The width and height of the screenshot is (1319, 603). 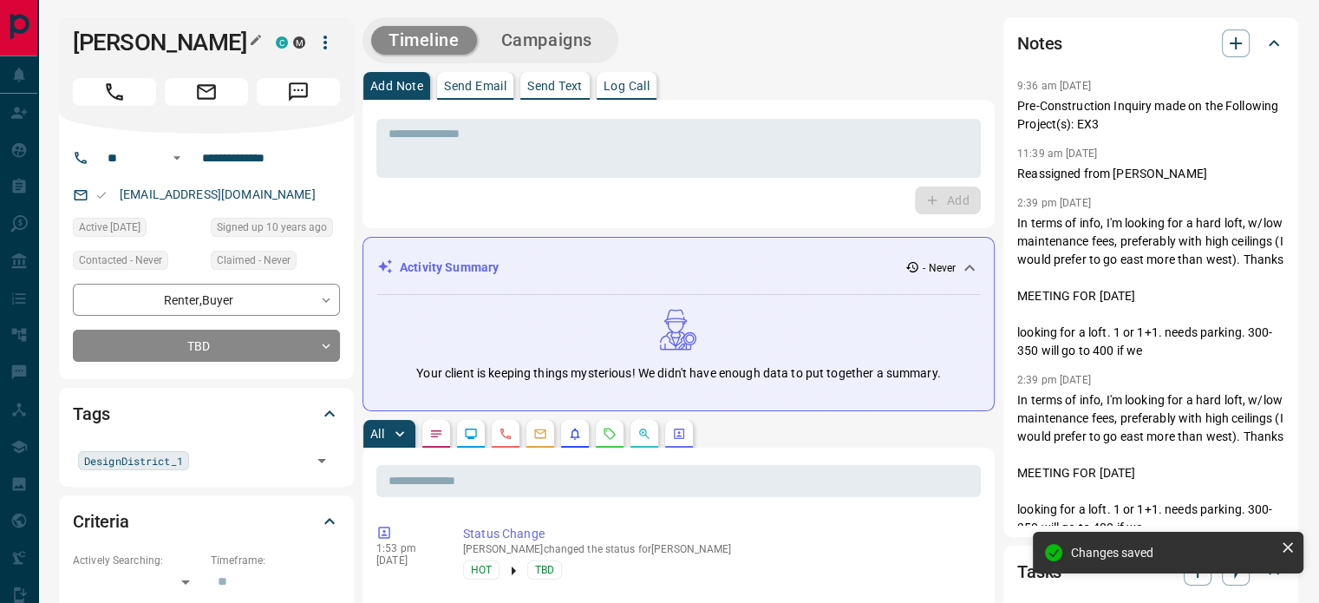 What do you see at coordinates (436, 434) in the screenshot?
I see `svg: Notes` at bounding box center [436, 434].